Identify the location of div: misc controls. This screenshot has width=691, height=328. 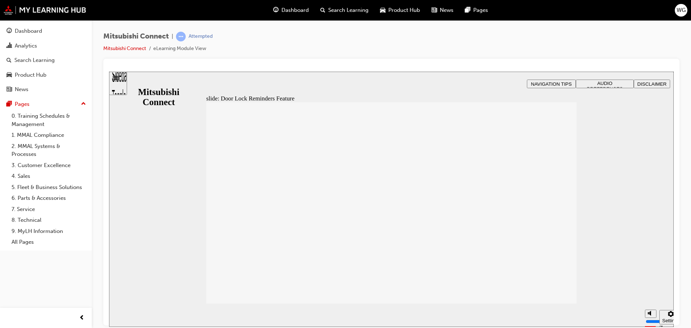
(547, 243).